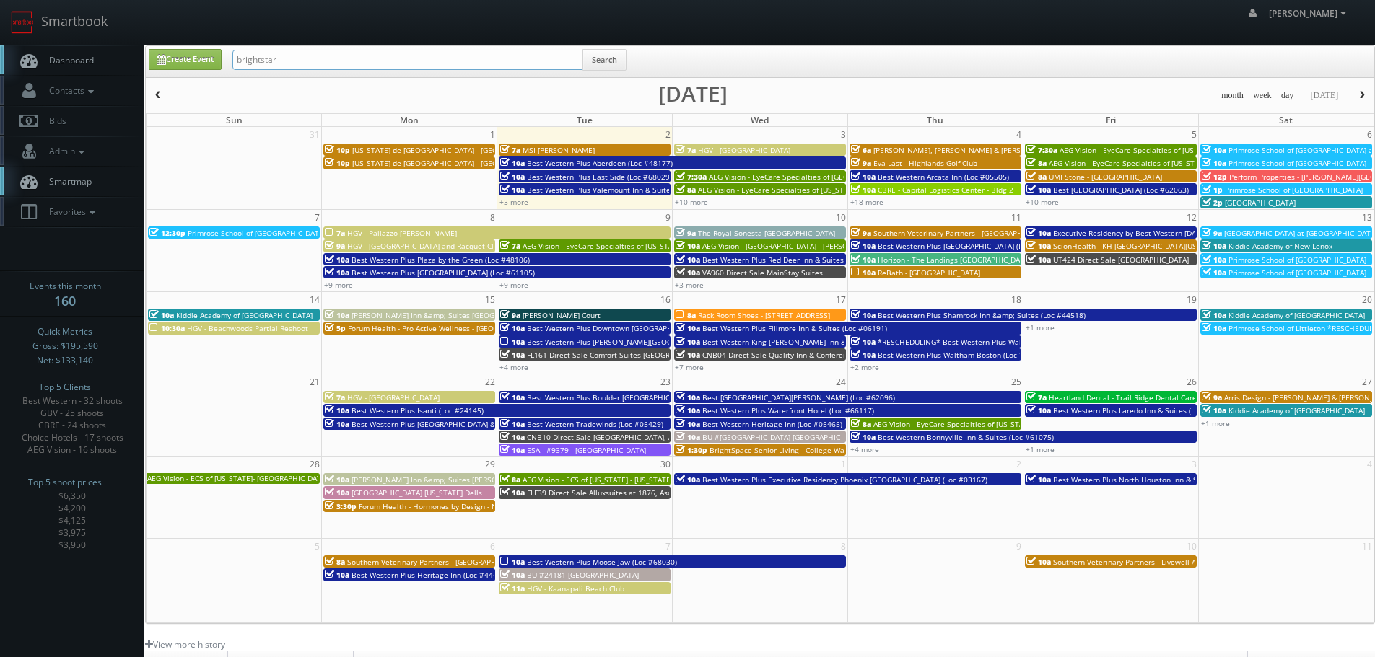 The height and width of the screenshot is (657, 1375). Describe the element at coordinates (841, 299) in the screenshot. I see `span: 17` at that location.